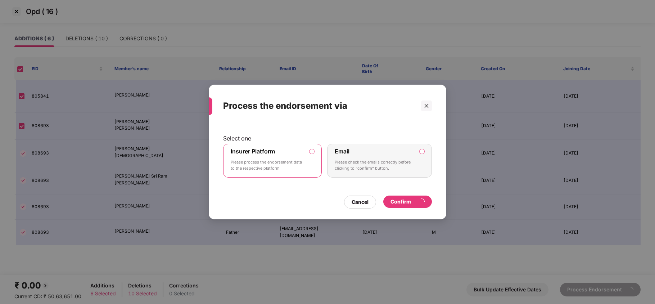 Image resolution: width=655 pixels, height=304 pixels. Describe the element at coordinates (342, 151) in the screenshot. I see `label: Email` at that location.